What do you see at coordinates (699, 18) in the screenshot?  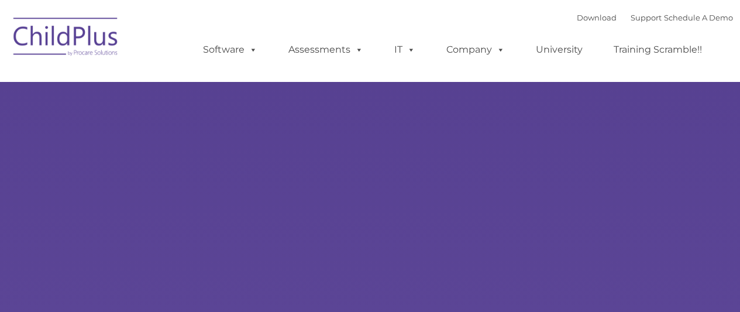 I see `a: Schedule A Demo` at bounding box center [699, 18].